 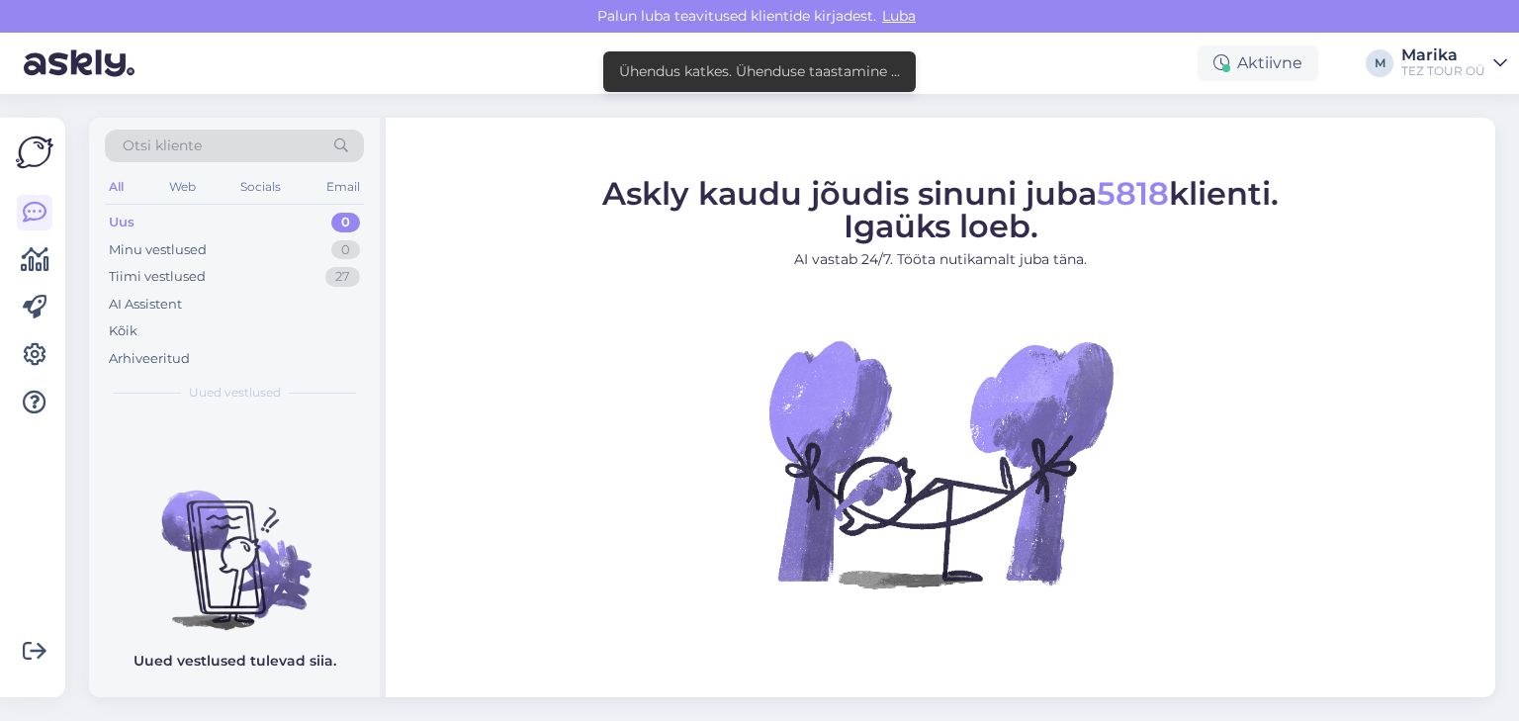 What do you see at coordinates (1443, 71) in the screenshot?
I see `div: TEZ TOUR OÜ` at bounding box center [1443, 71].